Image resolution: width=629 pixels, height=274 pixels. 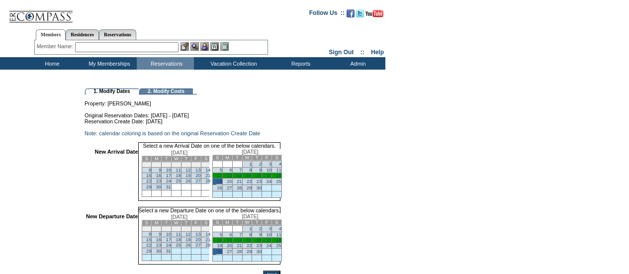 I want to click on img: Become our fan on Facebook, so click(x=351, y=13).